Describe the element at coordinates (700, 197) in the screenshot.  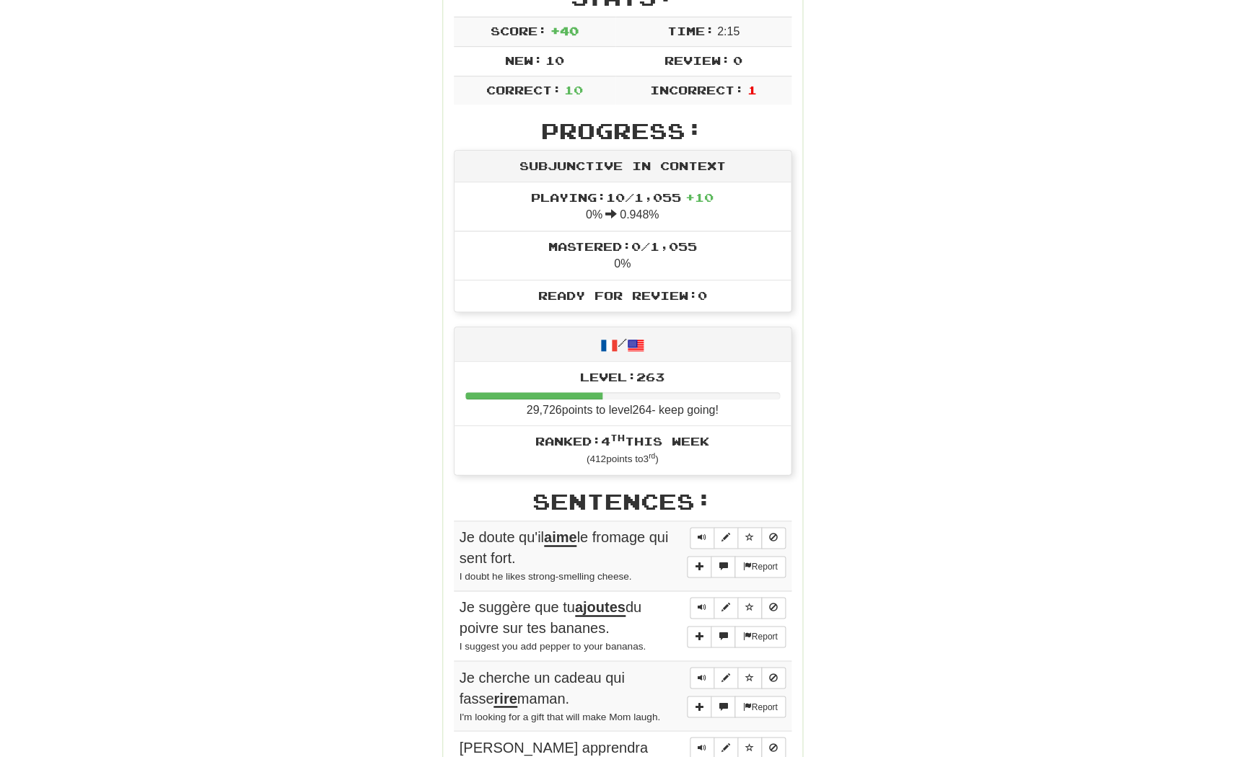
I see `span: + 10` at that location.